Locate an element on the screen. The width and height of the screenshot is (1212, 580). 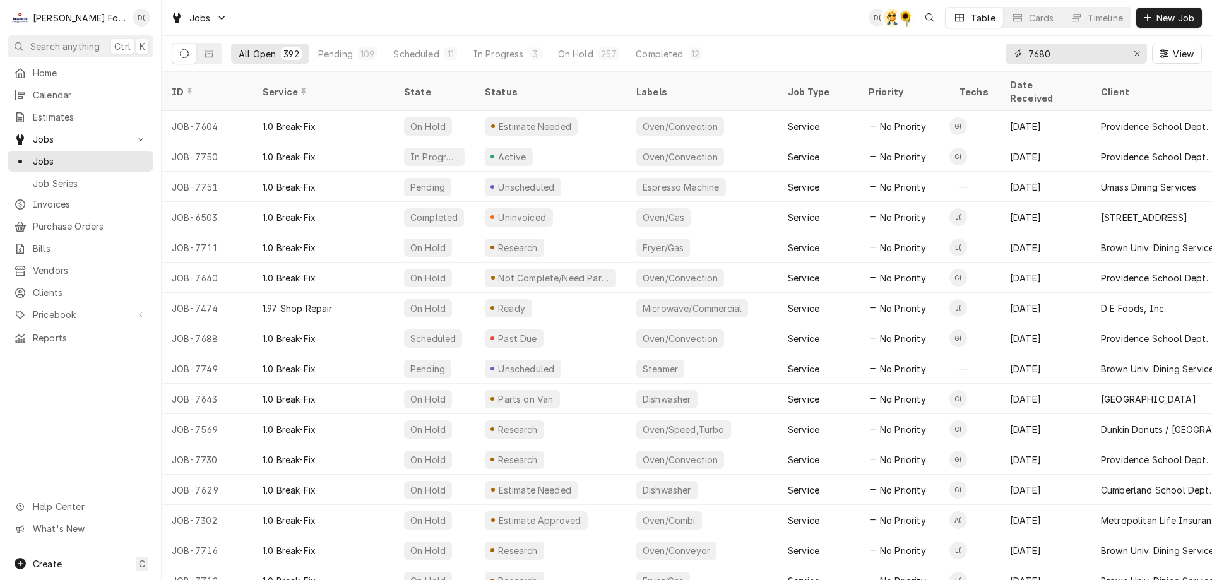
div: D E Foods, Inc. is located at coordinates (1133, 308).